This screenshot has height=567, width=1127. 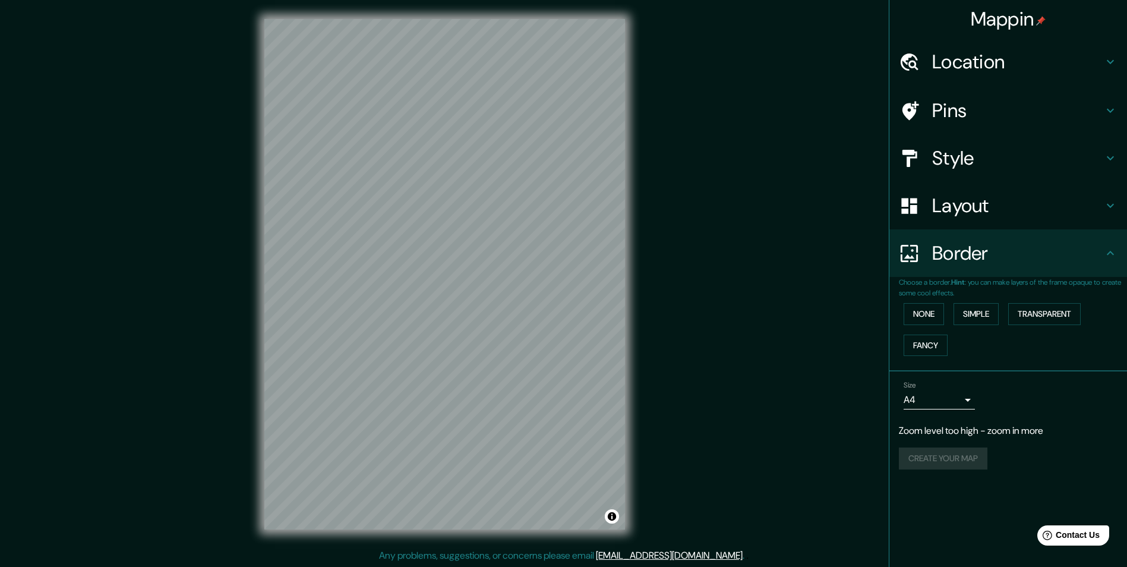 I want to click on div: Pins, so click(x=1008, y=110).